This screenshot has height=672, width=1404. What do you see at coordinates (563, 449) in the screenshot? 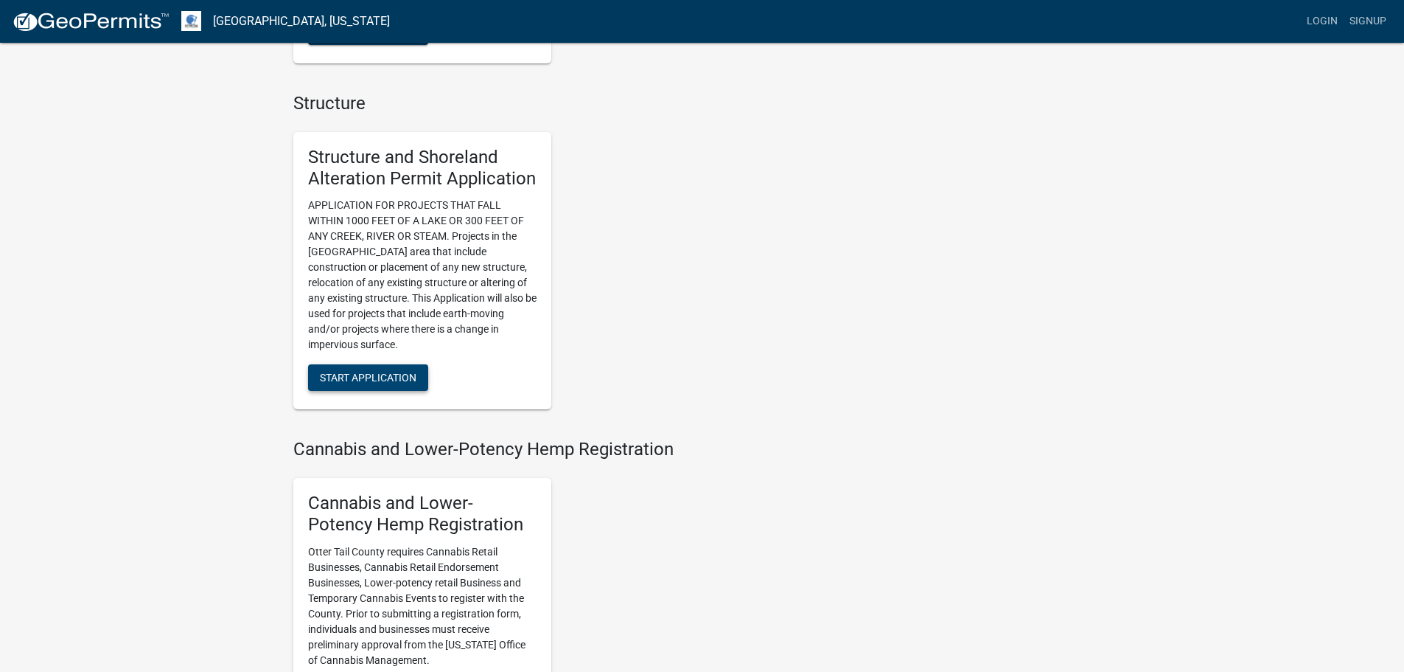
I see `h4: Cannabis and Lower-Potency Hemp Registration` at bounding box center [563, 449].